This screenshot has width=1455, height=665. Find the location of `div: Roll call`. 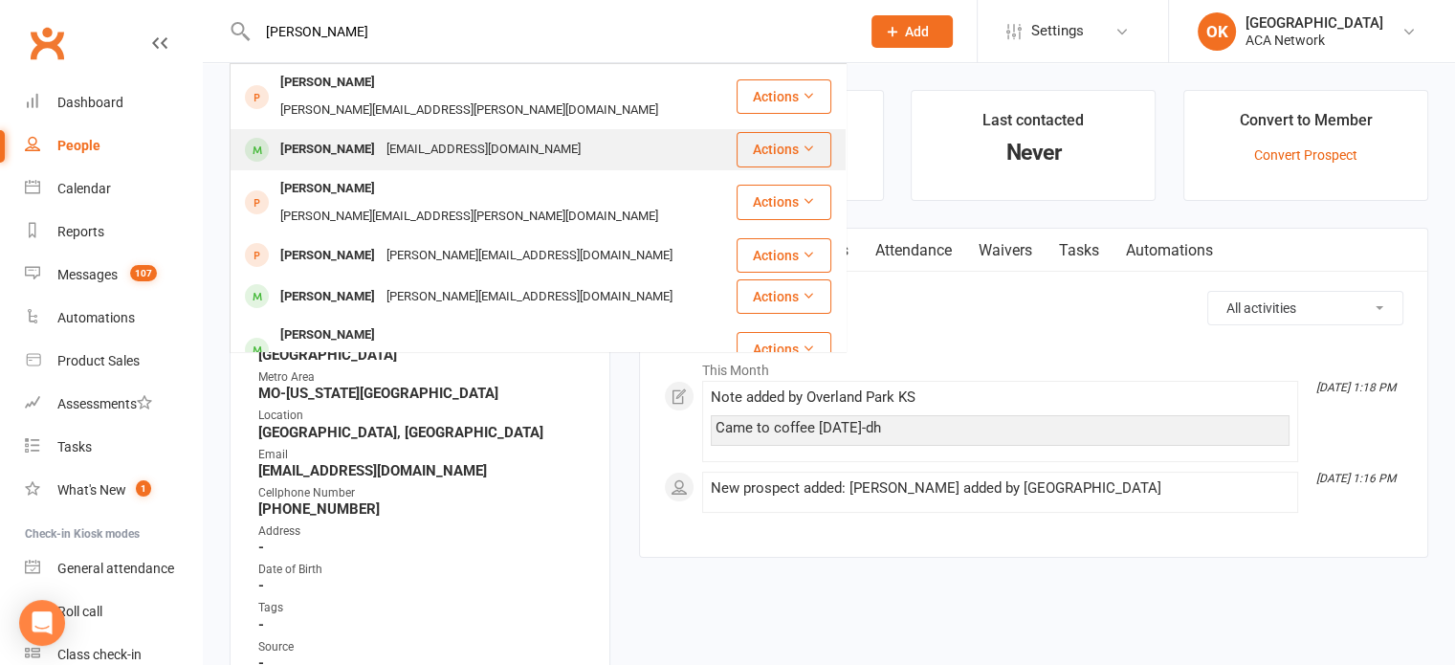

div: Roll call is located at coordinates (79, 611).